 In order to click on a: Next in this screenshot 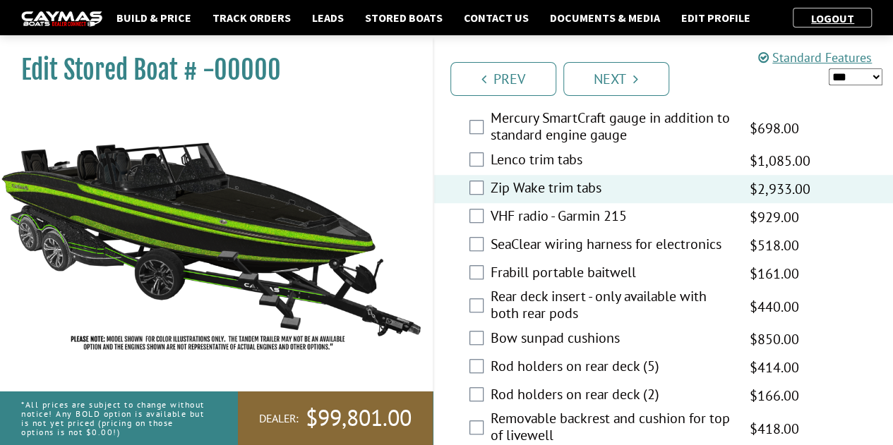, I will do `click(616, 79)`.